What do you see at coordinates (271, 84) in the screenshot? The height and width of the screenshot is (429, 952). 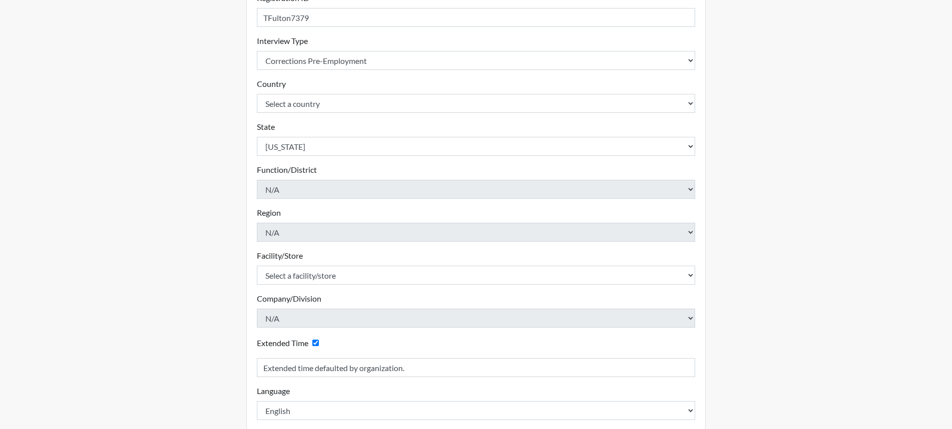 I see `label: Country` at bounding box center [271, 84].